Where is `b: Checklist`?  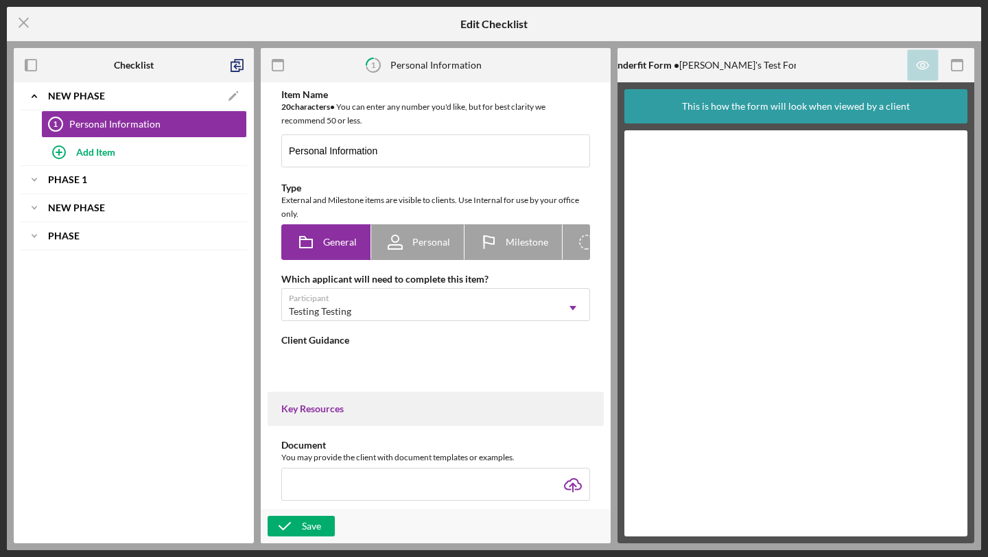 b: Checklist is located at coordinates (134, 65).